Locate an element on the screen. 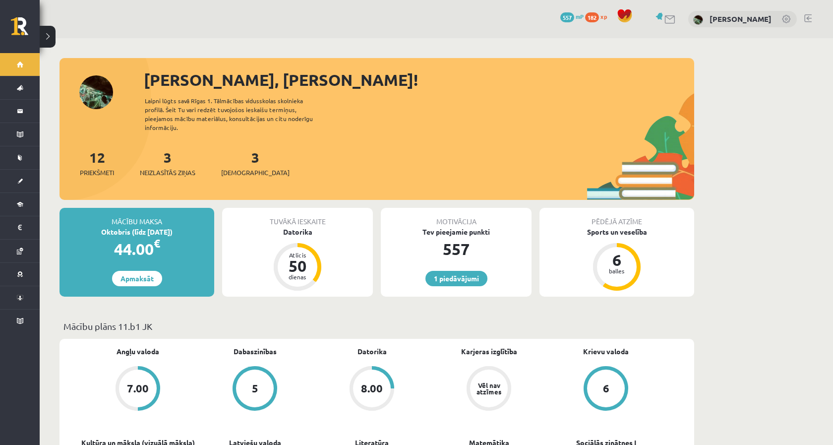 The width and height of the screenshot is (833, 445). div: Tev pieejamie punkti is located at coordinates (456, 232).